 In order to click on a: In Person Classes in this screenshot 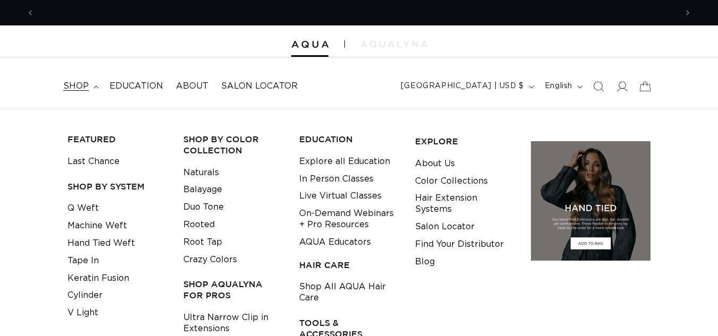, I will do `click(336, 179)`.